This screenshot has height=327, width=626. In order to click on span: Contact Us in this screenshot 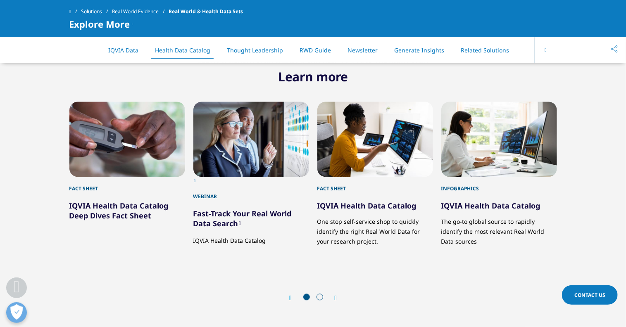, I will do `click(590, 295)`.